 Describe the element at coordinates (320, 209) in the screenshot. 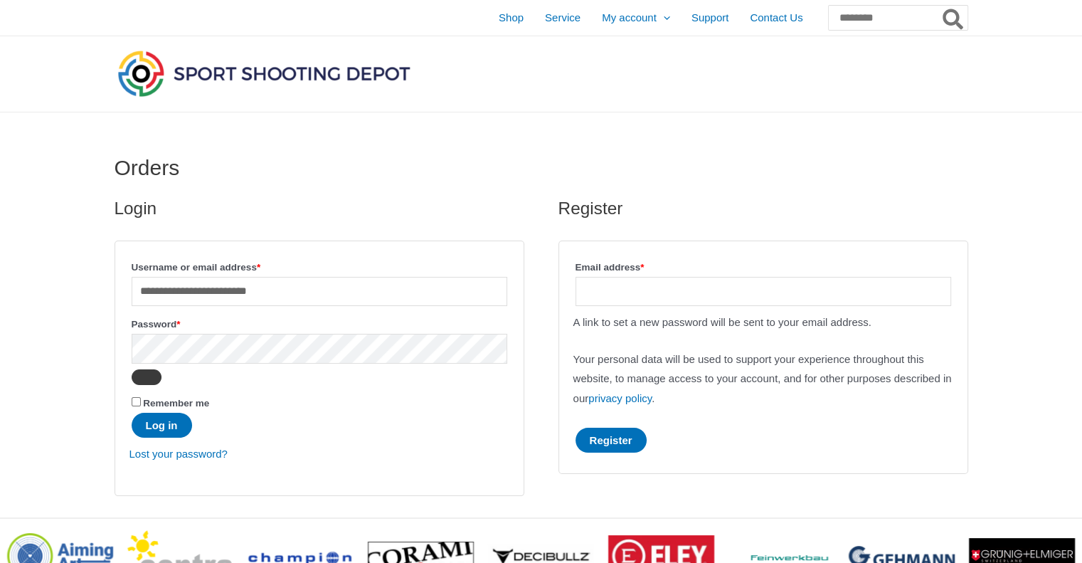

I see `h2: Login` at that location.